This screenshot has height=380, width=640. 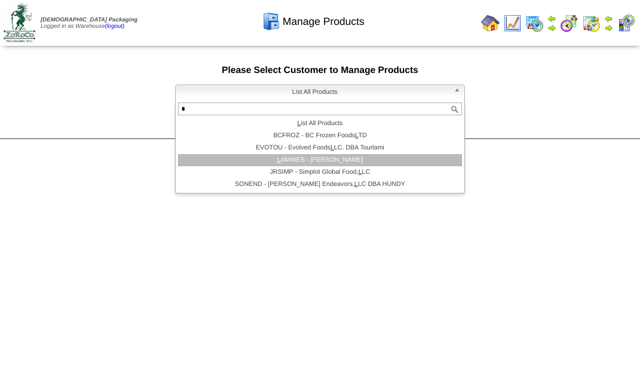 What do you see at coordinates (320, 136) in the screenshot?
I see `li: BCFROZ - BC Frozen Foods TD` at bounding box center [320, 136].